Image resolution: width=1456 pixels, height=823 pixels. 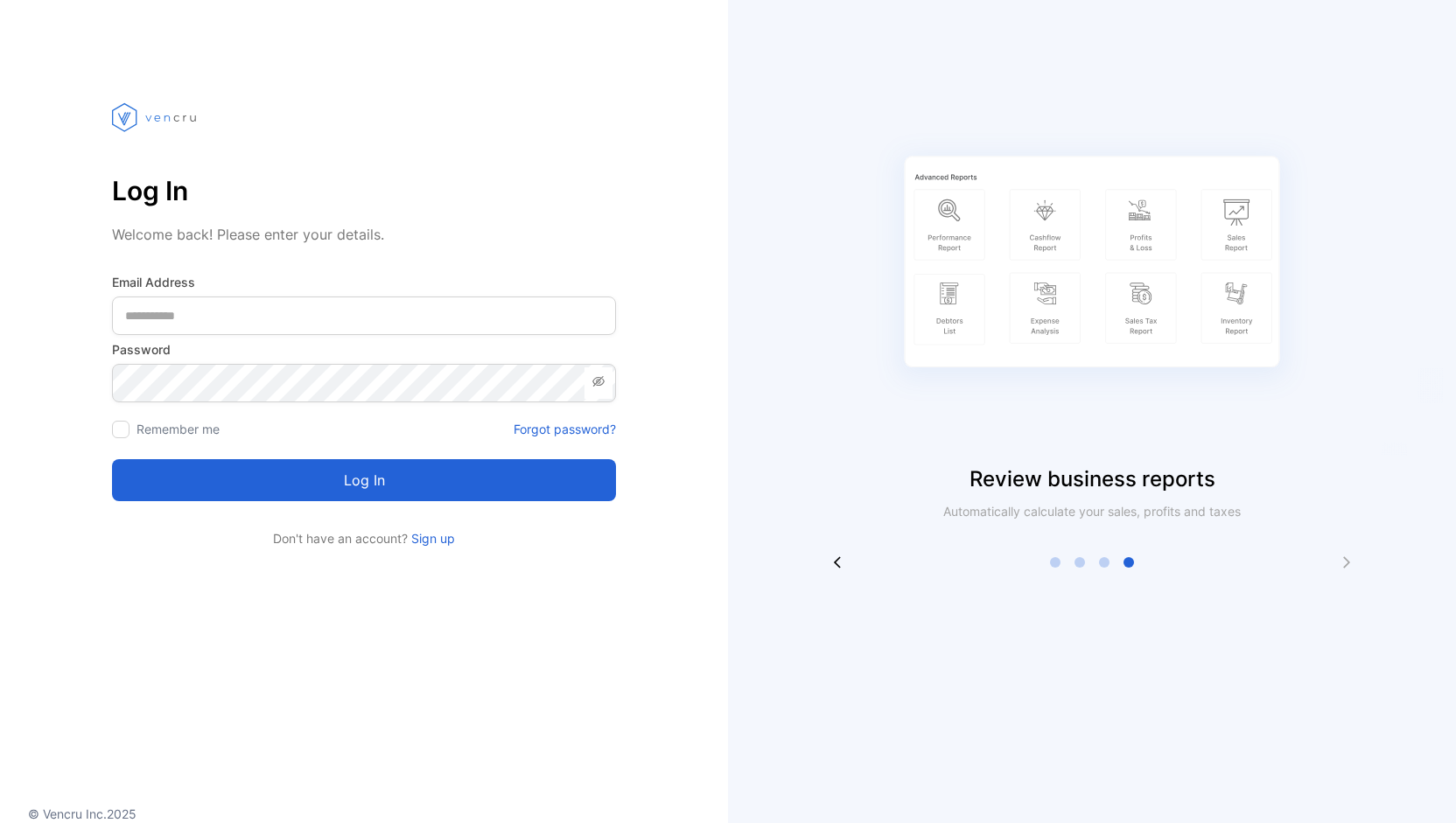 What do you see at coordinates (1092, 511) in the screenshot?
I see `p: Automatically calculate your sales, profits and taxes` at bounding box center [1092, 511].